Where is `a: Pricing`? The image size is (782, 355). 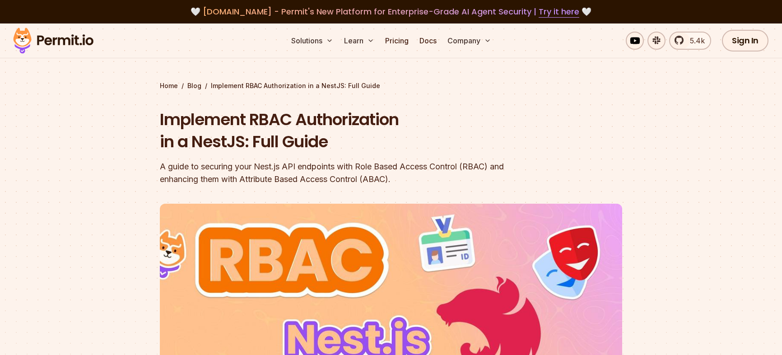
a: Pricing is located at coordinates (397, 41).